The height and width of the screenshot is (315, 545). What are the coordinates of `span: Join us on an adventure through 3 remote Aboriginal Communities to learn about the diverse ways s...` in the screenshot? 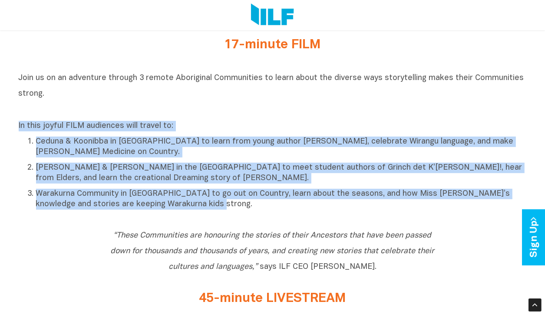 It's located at (272, 86).